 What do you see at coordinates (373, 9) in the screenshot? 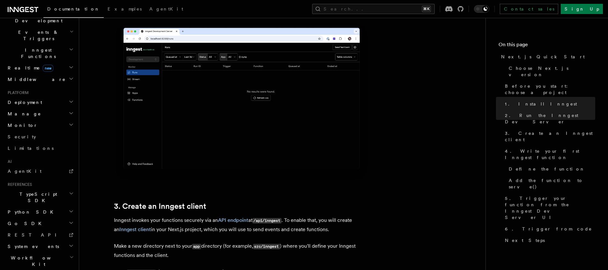
I see `button: Search...⌘K` at bounding box center [373, 9].